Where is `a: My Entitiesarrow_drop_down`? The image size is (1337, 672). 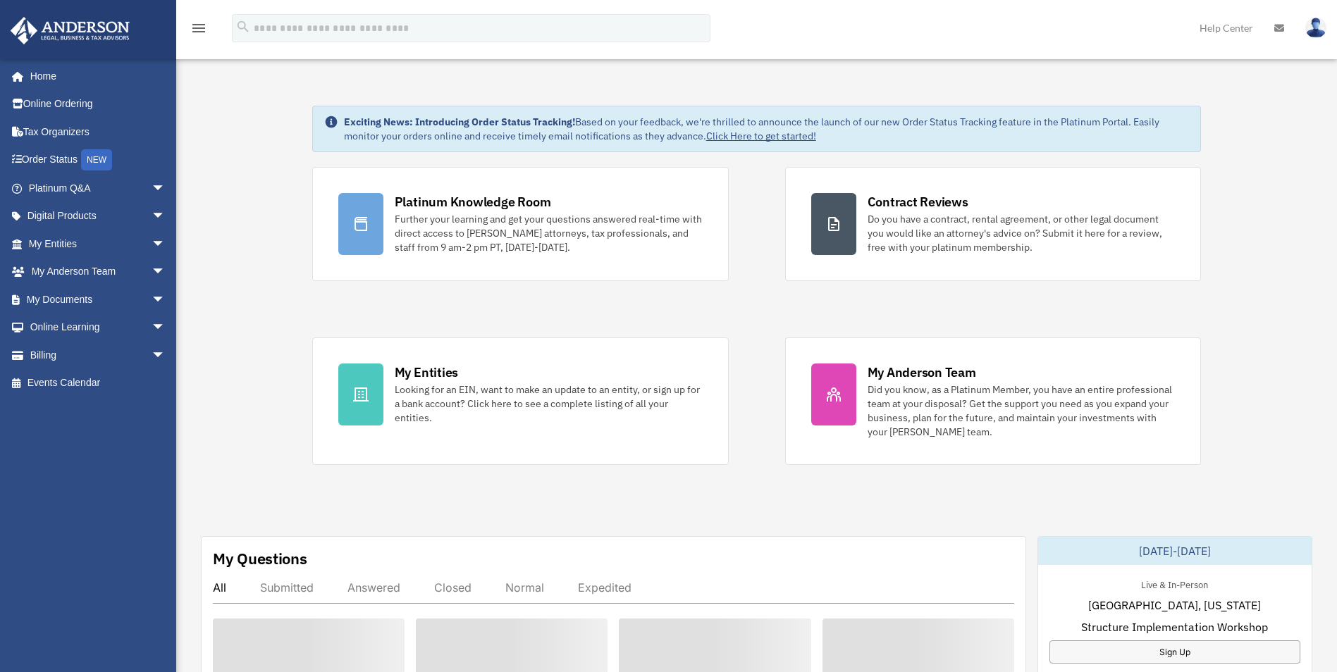
a: My Entitiesarrow_drop_down is located at coordinates (98, 244).